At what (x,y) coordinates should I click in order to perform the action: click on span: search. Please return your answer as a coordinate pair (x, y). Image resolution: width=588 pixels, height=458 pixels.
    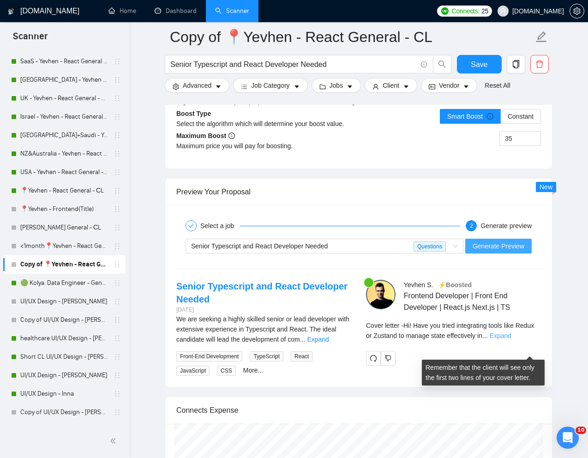
    Looking at the image, I should click on (442, 64).